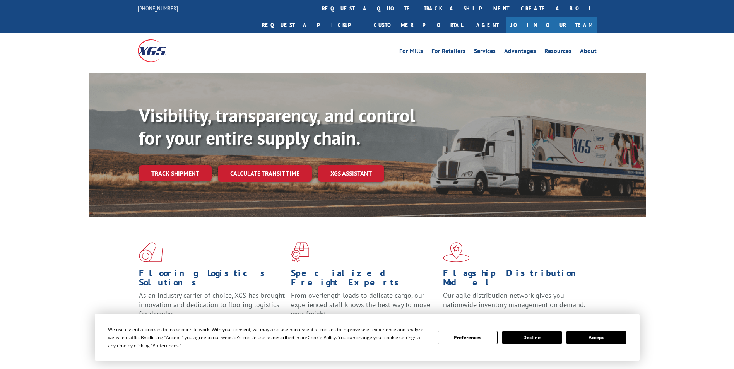 This screenshot has width=734, height=369. I want to click on img: xgs-icon-focused-on-flooring-red, so click(300, 252).